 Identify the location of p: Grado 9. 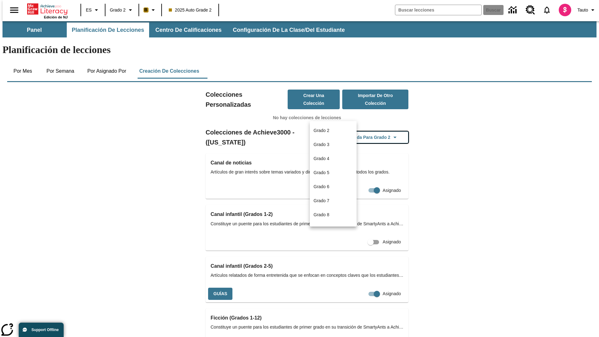
(321, 229).